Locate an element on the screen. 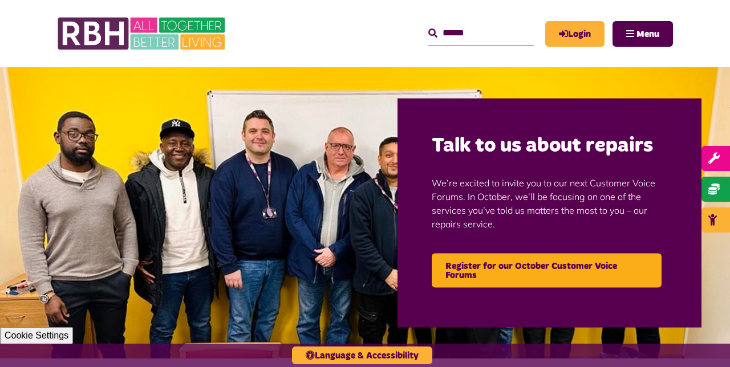 Image resolution: width=730 pixels, height=367 pixels. img: RBH is located at coordinates (143, 34).